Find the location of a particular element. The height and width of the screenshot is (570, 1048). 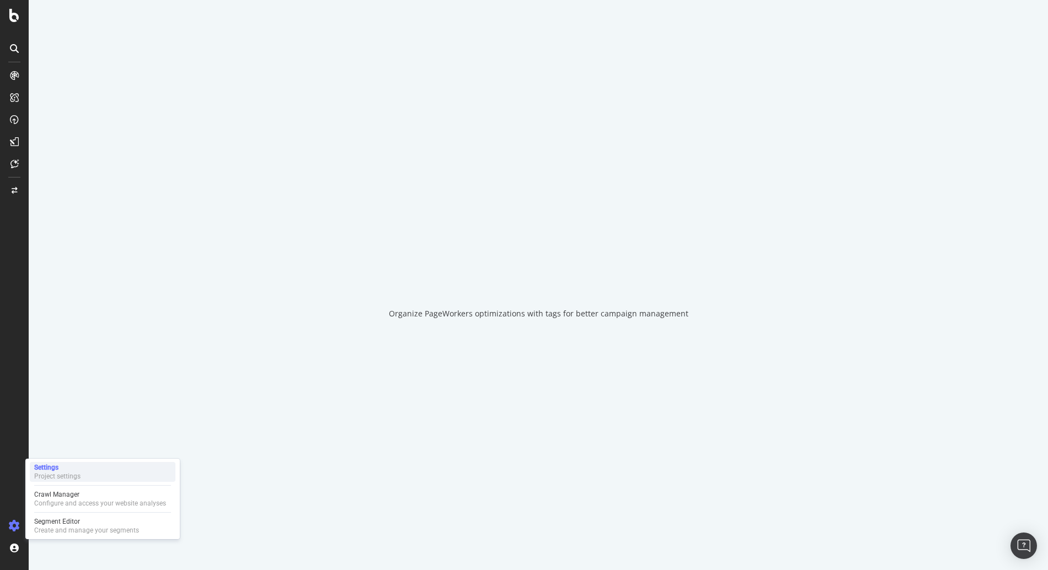

div: Create and manage your segments is located at coordinates (87, 530).